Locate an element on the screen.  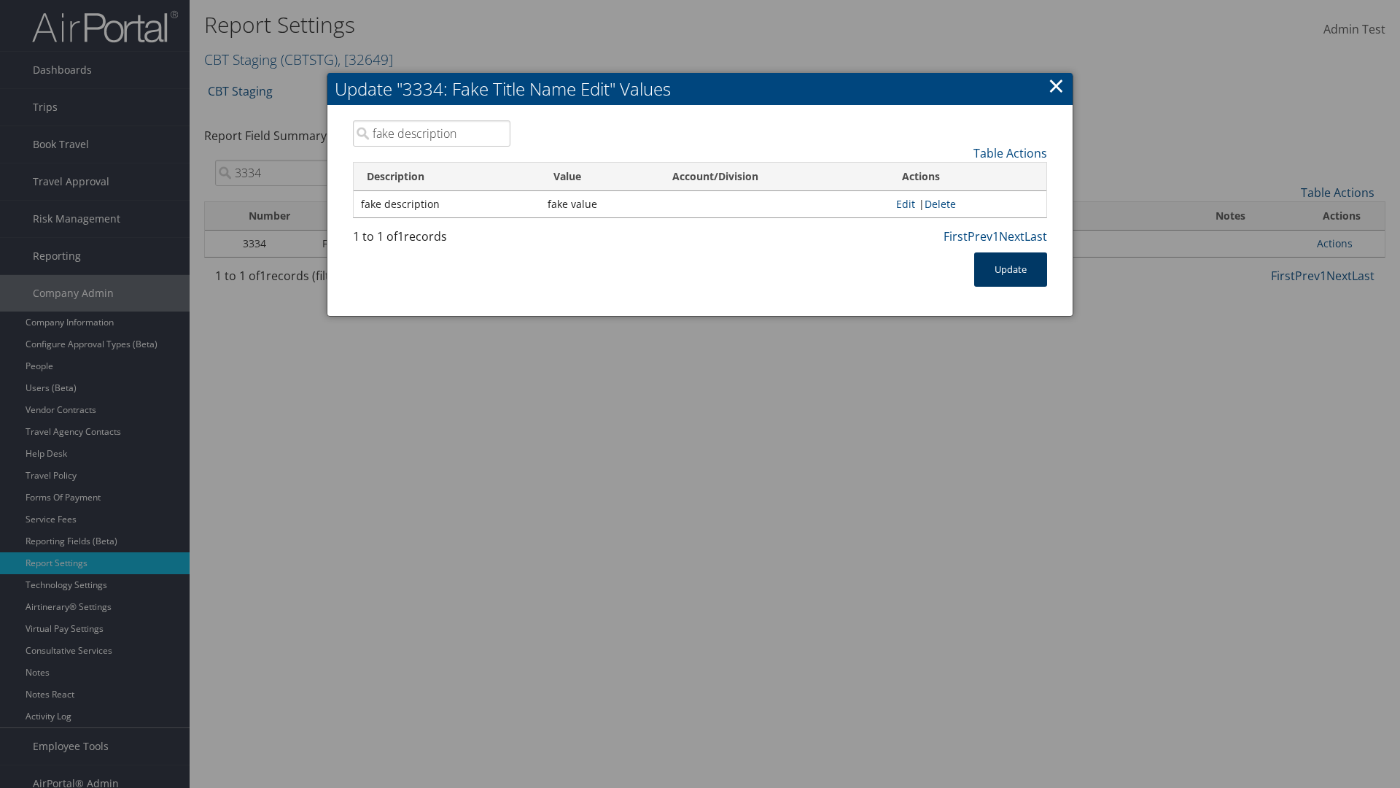
button: Update is located at coordinates (1011, 269).